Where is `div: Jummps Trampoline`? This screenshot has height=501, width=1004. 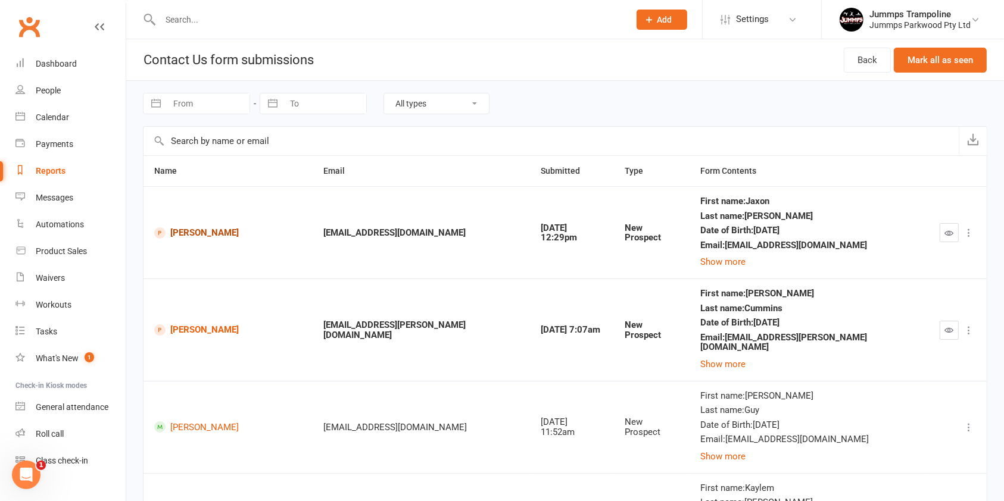
div: Jummps Trampoline is located at coordinates (920, 14).